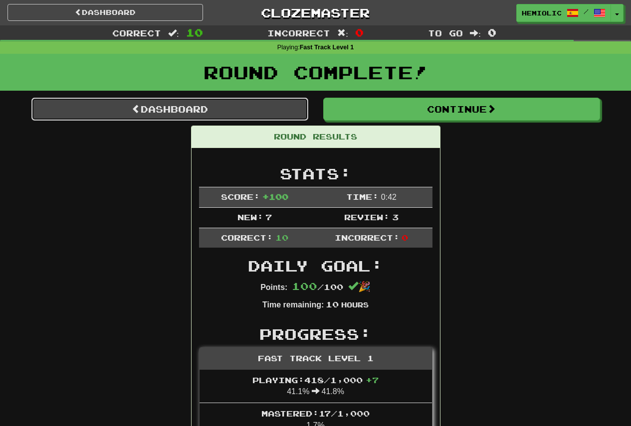  What do you see at coordinates (326, 47) in the screenshot?
I see `strong: Fast Track Level 1` at bounding box center [326, 47].